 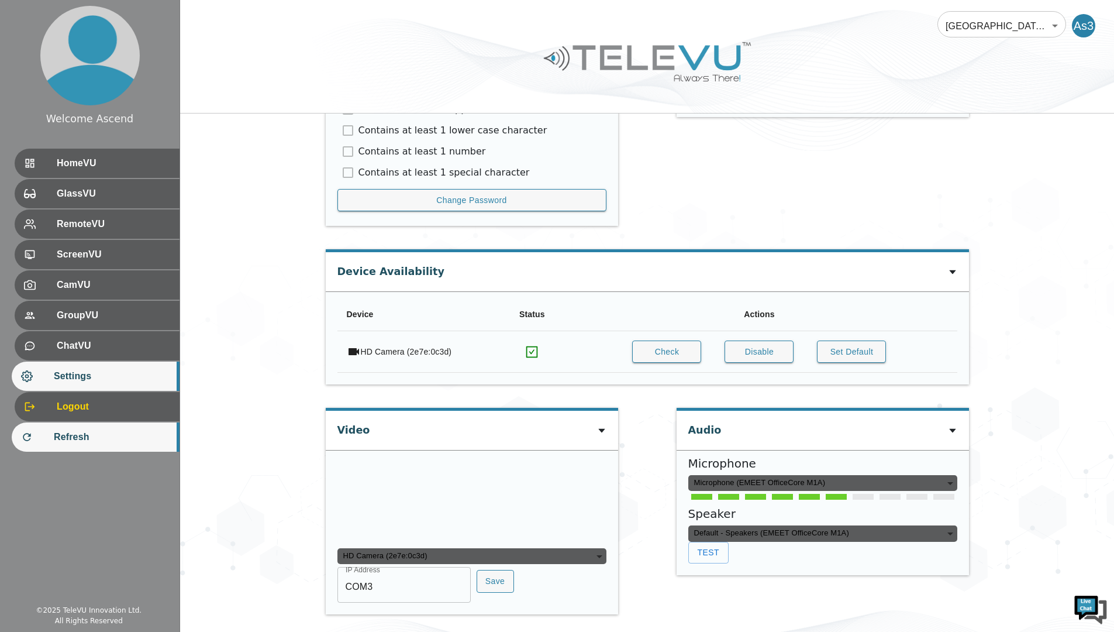 What do you see at coordinates (532, 314) in the screenshot?
I see `b: Status` at bounding box center [532, 314].